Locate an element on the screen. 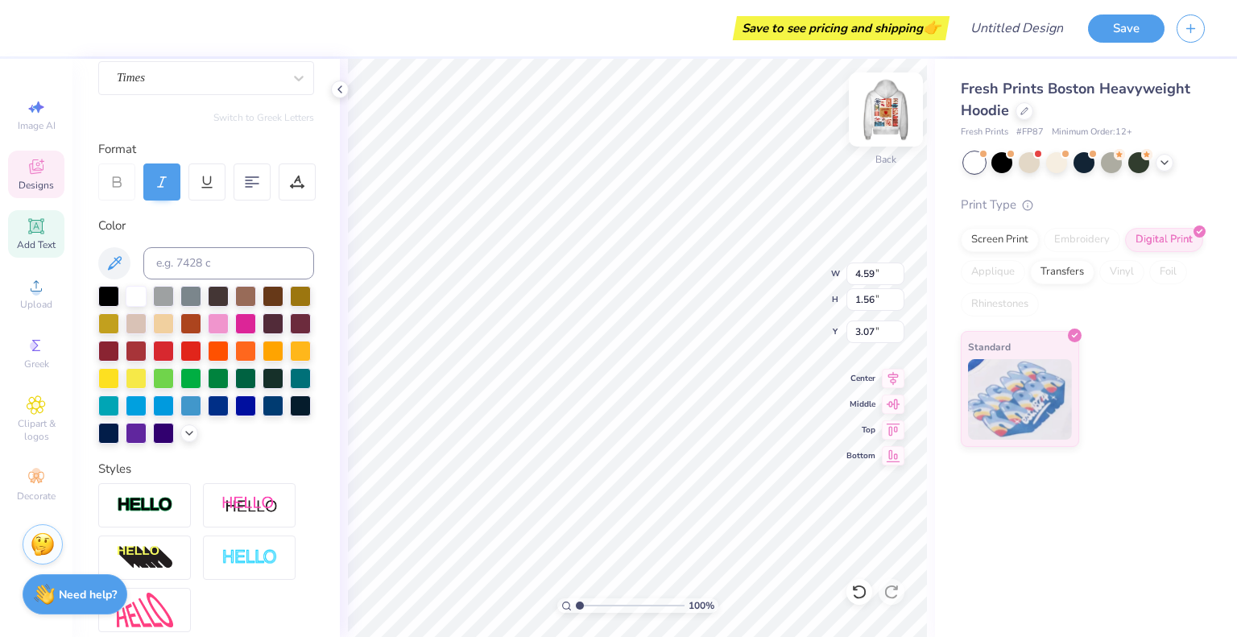 Image resolution: width=1237 pixels, height=637 pixels. div: Foil is located at coordinates (1168, 272).